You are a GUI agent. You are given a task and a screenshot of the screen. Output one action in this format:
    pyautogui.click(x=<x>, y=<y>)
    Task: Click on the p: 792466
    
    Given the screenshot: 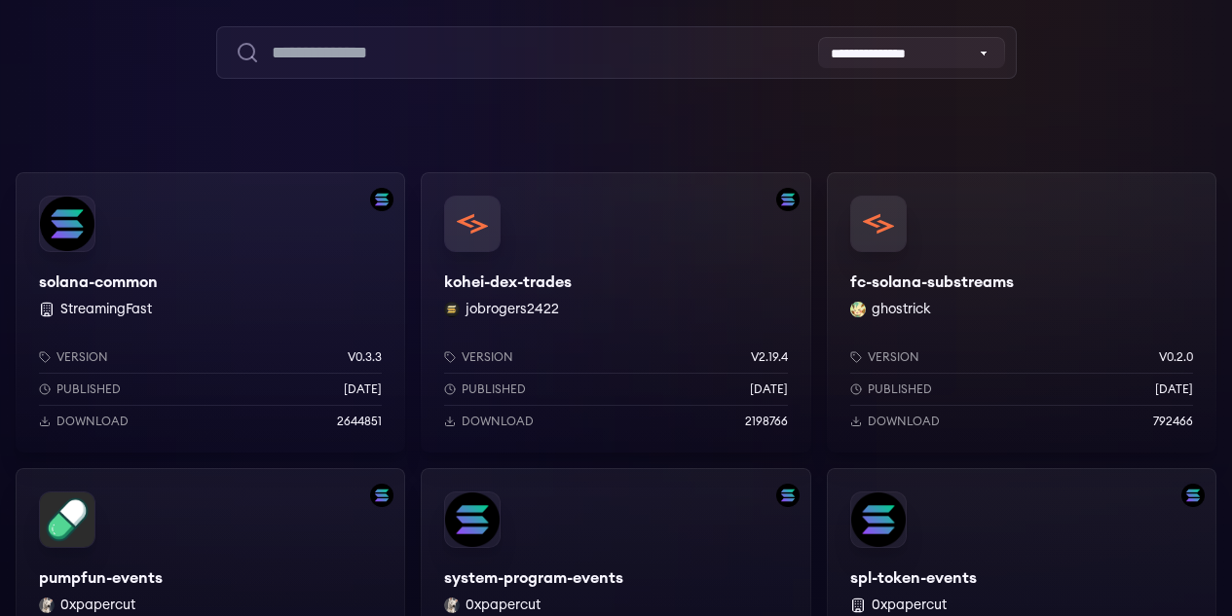 What is the action you would take?
    pyautogui.click(x=1172, y=422)
    